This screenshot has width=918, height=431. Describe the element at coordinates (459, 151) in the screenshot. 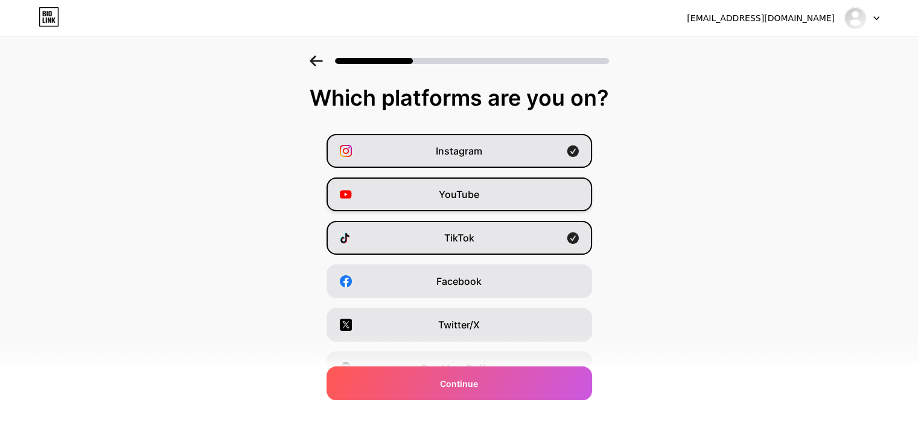

I see `span: Instagram` at that location.